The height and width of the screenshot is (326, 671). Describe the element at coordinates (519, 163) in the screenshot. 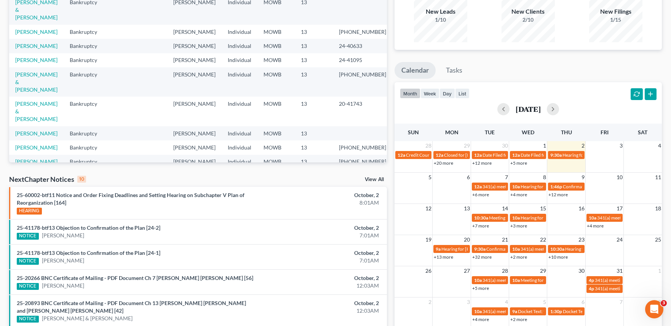

I see `a: +5 more` at that location.